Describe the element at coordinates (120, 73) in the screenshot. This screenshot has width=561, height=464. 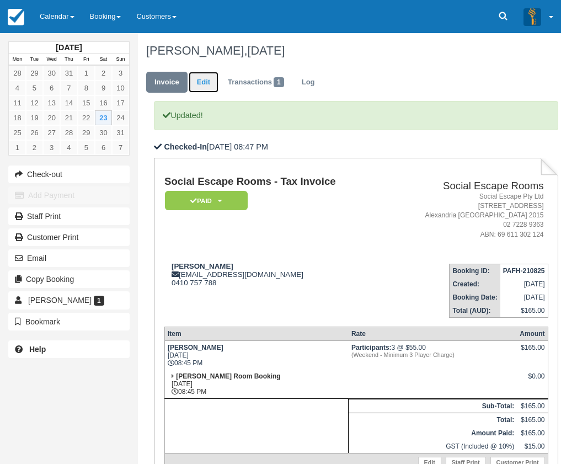
I see `a: 3` at that location.